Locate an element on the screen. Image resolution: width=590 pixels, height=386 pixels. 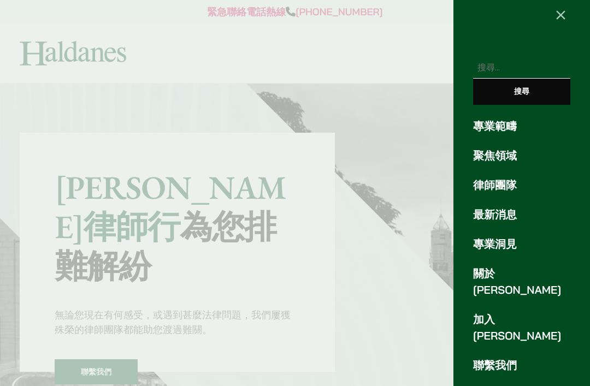
a: 聯繫我們 is located at coordinates (521, 365).